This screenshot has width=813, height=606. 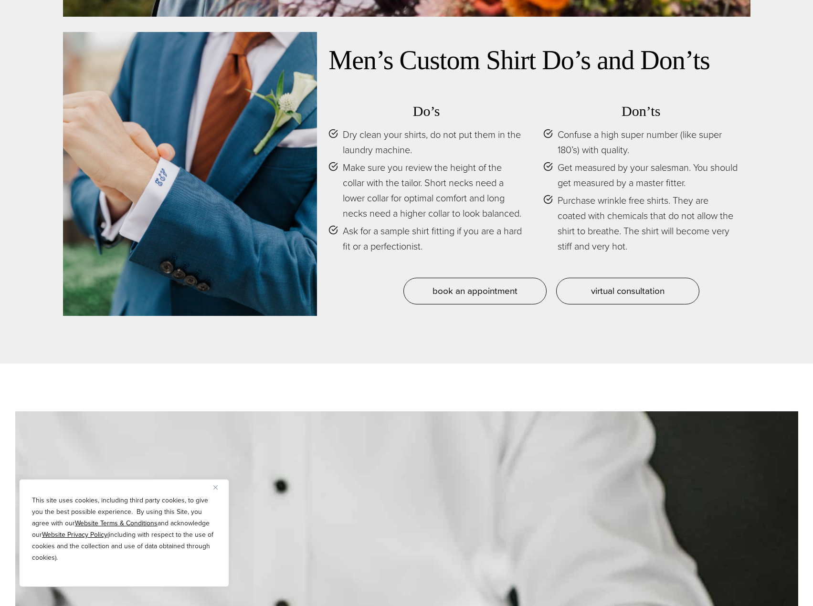 I want to click on h2: Men’s Custom Shirt Do’s and Don’ts, so click(x=533, y=60).